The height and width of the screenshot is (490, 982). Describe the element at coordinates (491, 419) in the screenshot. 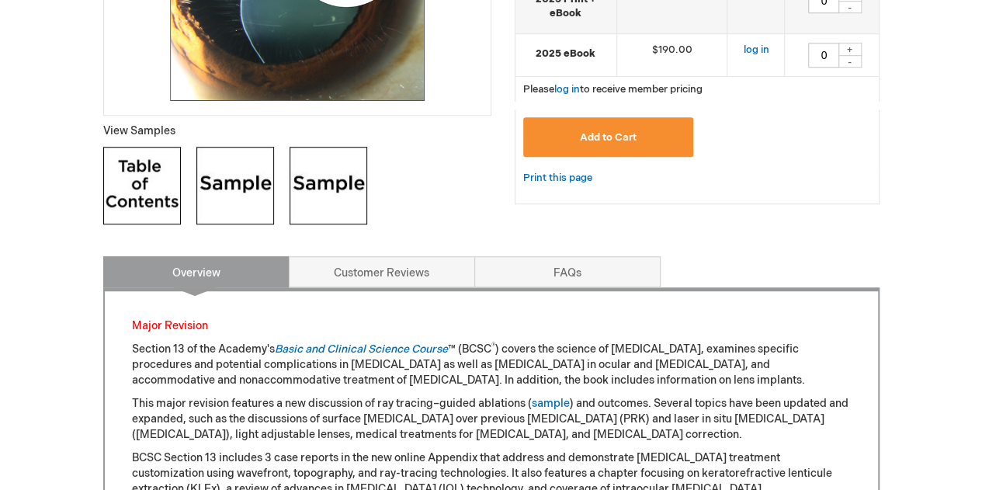

I see `p: This major revision features a new discussion of ray tracing–guided ablations ( ) and outcomes. S...` at that location.